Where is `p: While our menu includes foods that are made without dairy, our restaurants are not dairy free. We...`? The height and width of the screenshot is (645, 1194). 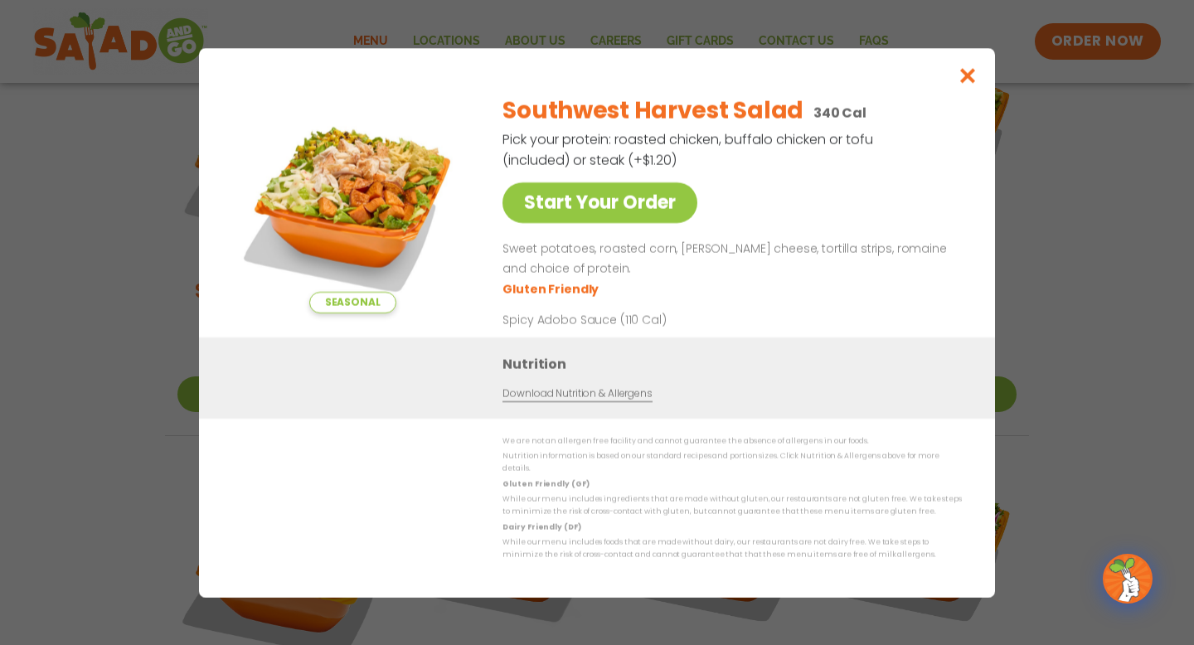
p: While our menu includes foods that are made without dairy, our restaurants are not dairy free. We... is located at coordinates (732, 549).